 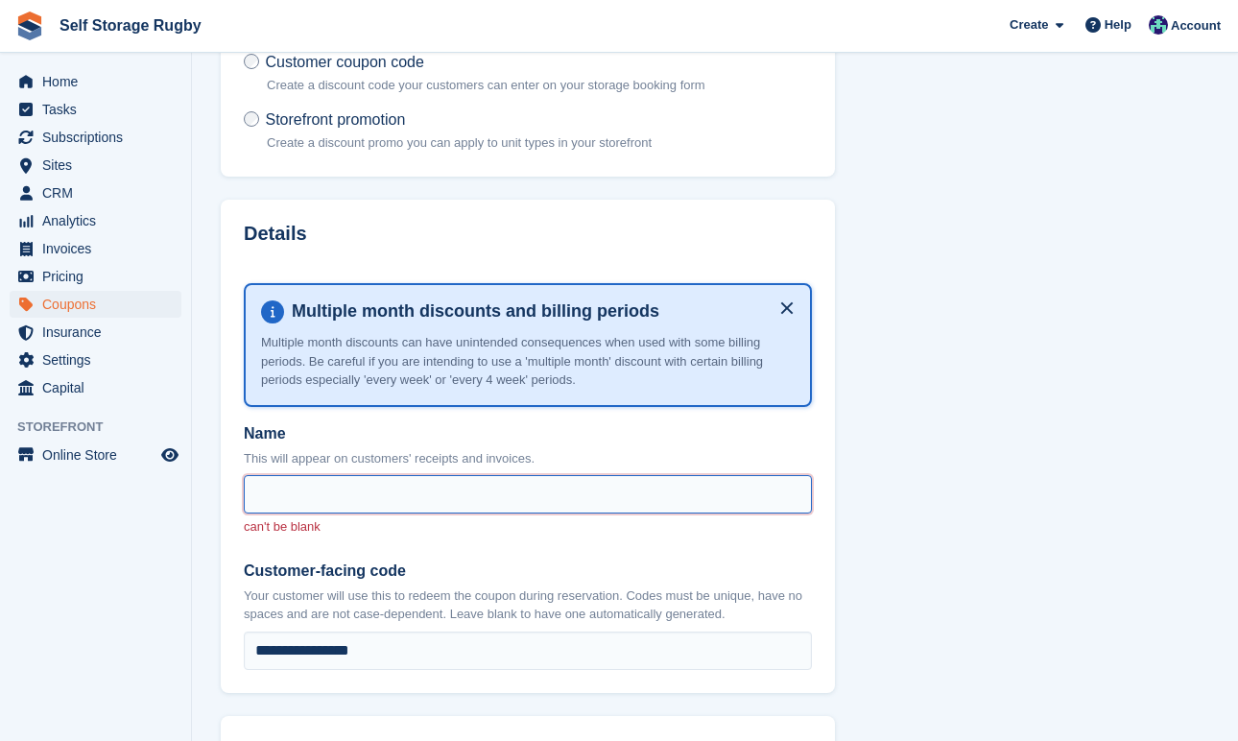 What do you see at coordinates (251, 61) in the screenshot?
I see `input: Customer coupon code Create a discount code your customers can enter on your storage booking form` at bounding box center [251, 61].